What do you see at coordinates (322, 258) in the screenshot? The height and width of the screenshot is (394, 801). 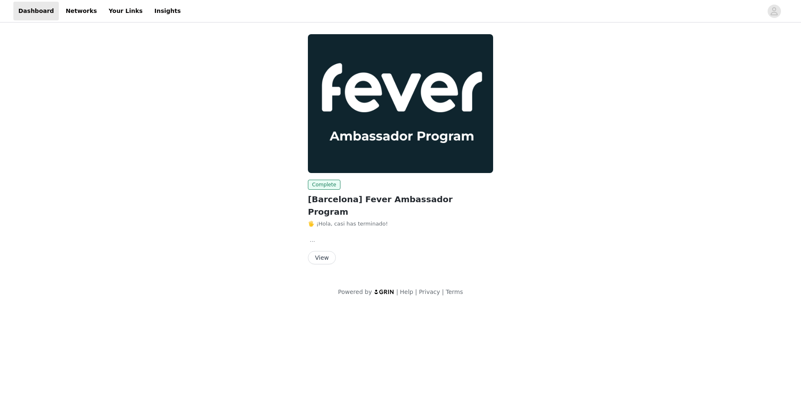 I see `button: View` at bounding box center [322, 258].